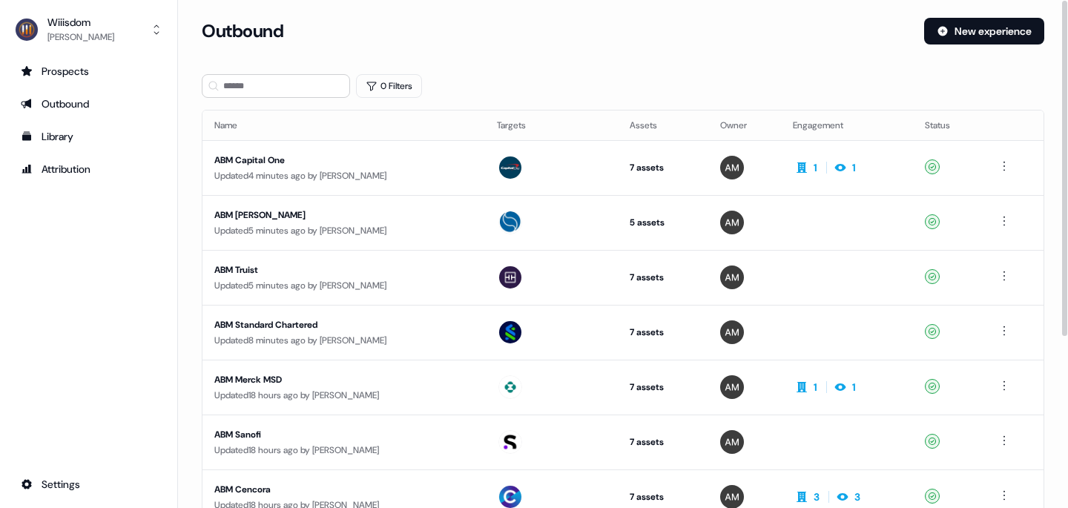  Describe the element at coordinates (343, 325) in the screenshot. I see `div: ABM Standard Chartered` at that location.